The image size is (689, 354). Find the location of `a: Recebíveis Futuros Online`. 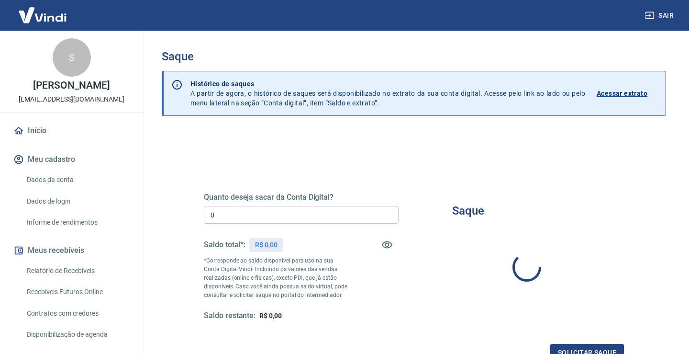

a: Recebíveis Futuros Online is located at coordinates (77, 292).